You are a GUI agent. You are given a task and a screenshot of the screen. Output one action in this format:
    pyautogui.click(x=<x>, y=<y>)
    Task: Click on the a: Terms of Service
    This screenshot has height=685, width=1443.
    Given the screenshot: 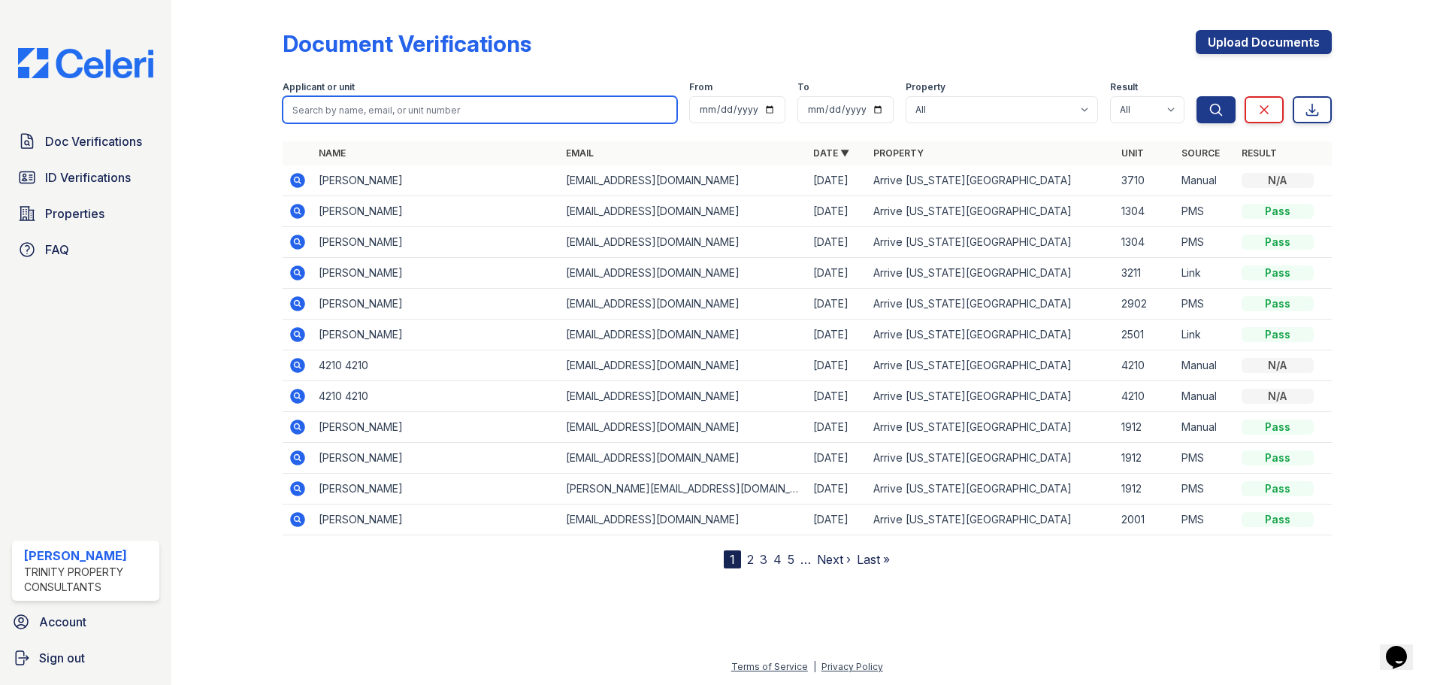 What is the action you would take?
    pyautogui.click(x=770, y=666)
    